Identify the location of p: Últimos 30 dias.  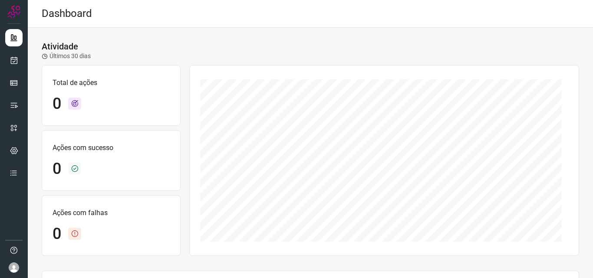
(66, 56).